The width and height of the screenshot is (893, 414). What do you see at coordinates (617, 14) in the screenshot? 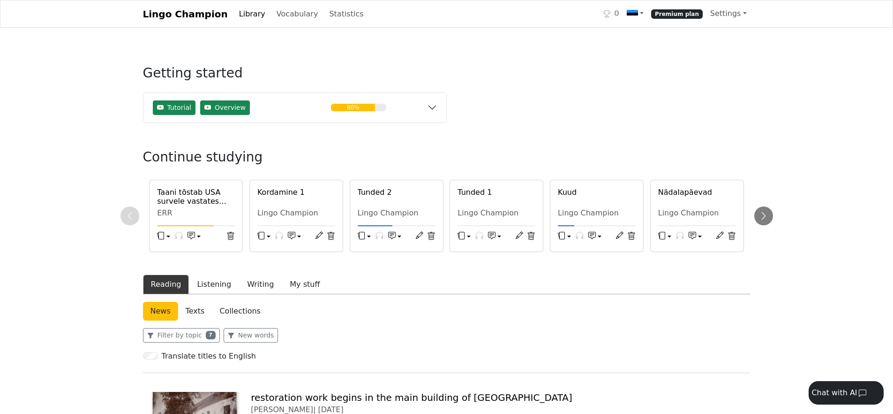
I see `span: 0` at bounding box center [617, 14].